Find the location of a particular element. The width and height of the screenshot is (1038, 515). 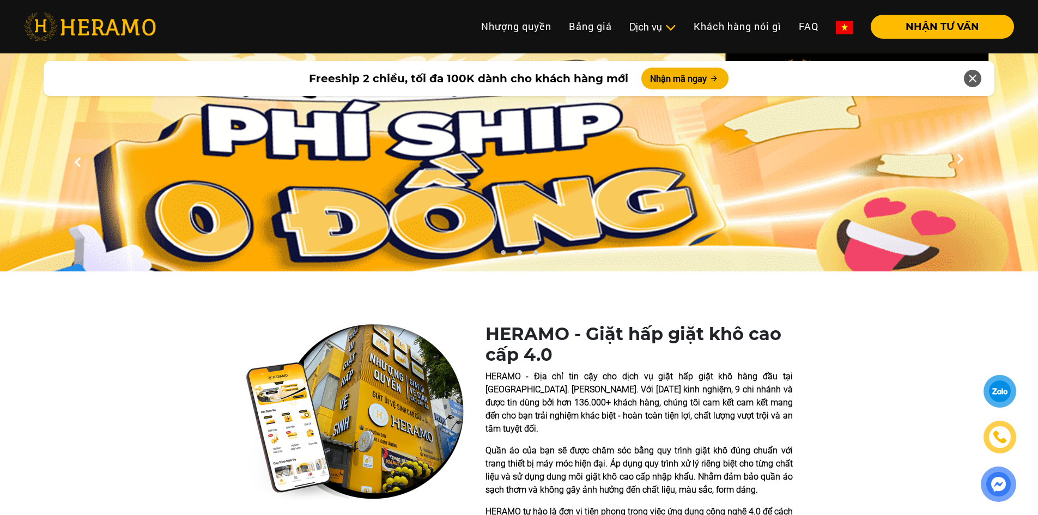

a: Khách hàng nói gì is located at coordinates (737, 26).